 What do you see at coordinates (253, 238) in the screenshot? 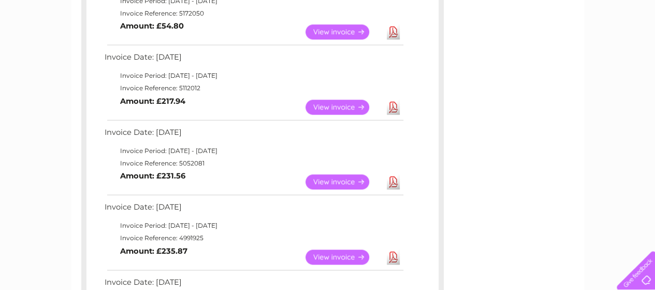
I see `td: Invoice Reference: 4991925` at bounding box center [253, 238].